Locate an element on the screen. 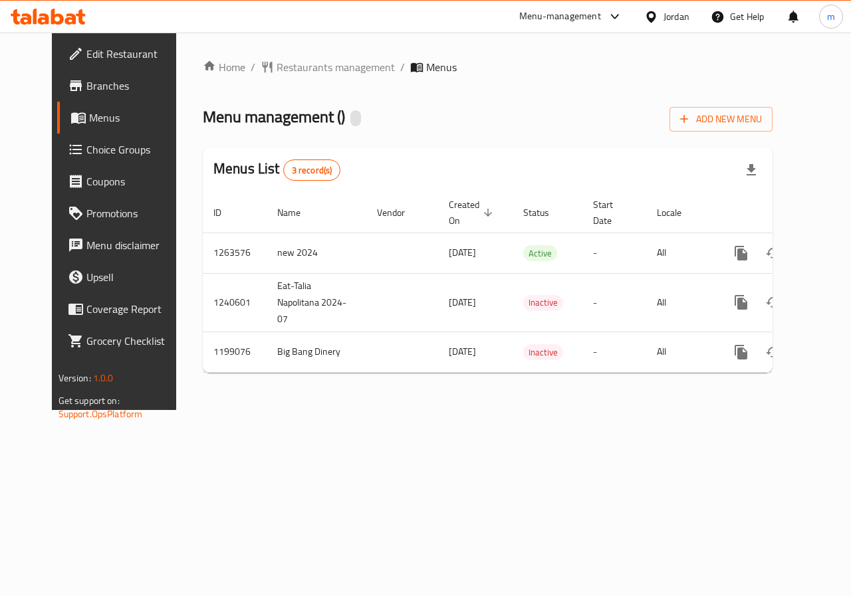 The image size is (851, 596). span: Choice Groups is located at coordinates (135, 150).